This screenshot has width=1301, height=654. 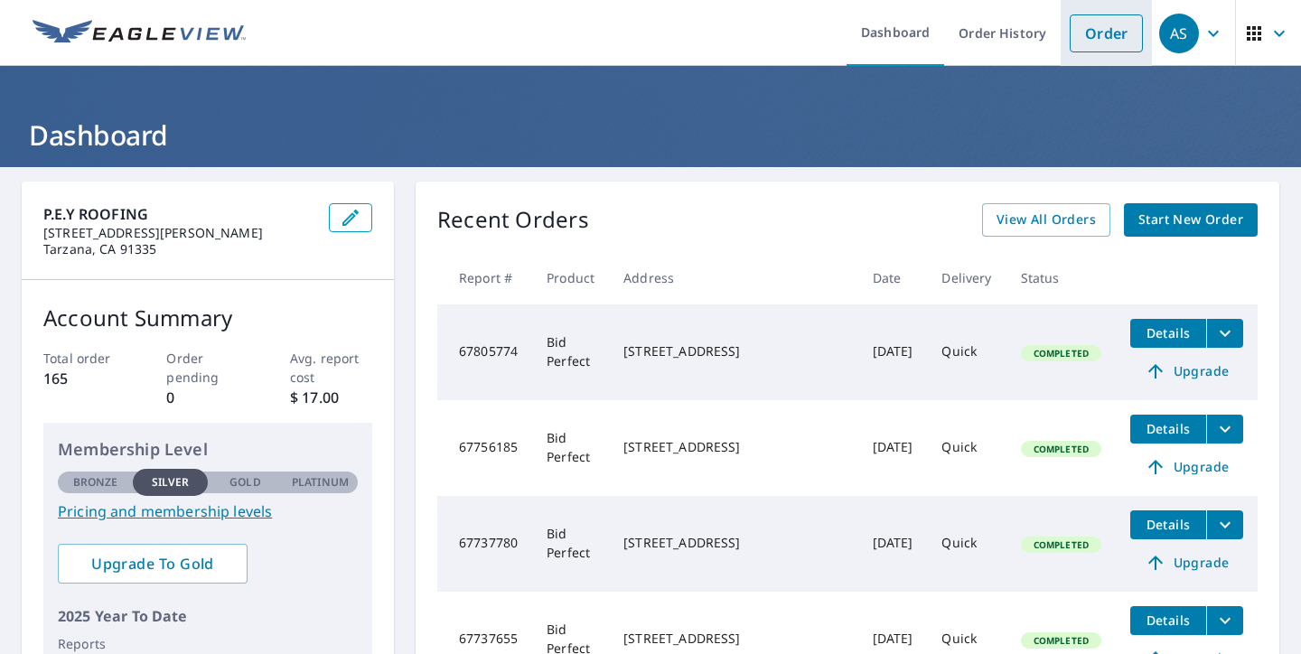 I want to click on a: Order, so click(x=1106, y=33).